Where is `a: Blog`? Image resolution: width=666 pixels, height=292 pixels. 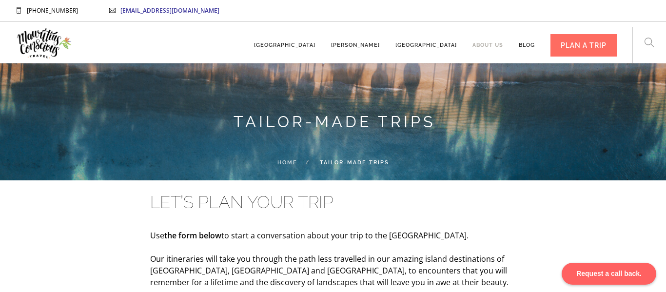 a: Blog is located at coordinates (527, 40).